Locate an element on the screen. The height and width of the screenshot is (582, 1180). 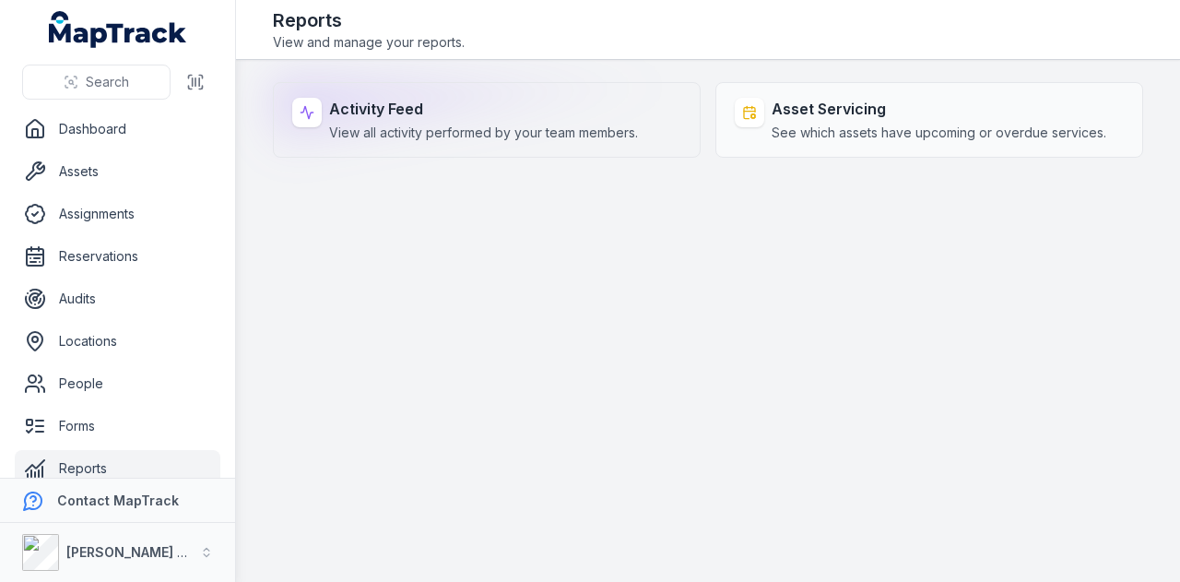
a: Reports is located at coordinates (117, 468).